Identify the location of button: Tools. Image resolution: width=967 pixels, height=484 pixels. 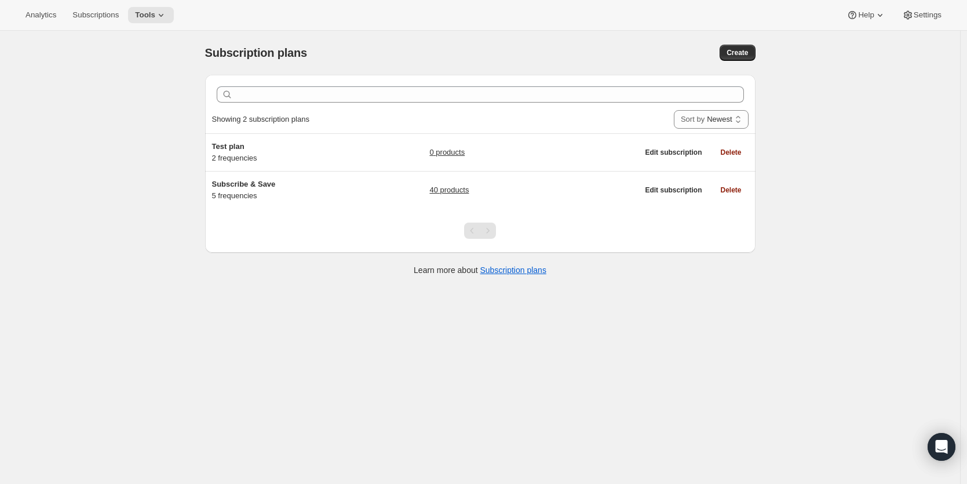
(151, 15).